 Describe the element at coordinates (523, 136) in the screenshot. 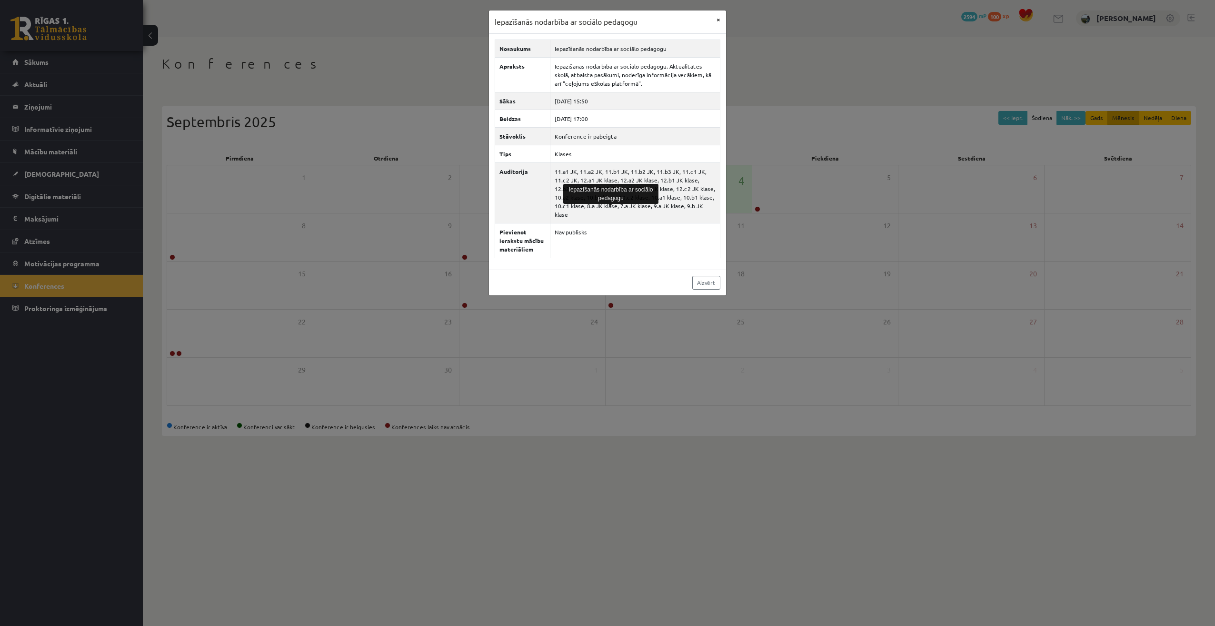

I see `th: Stāvoklis` at that location.